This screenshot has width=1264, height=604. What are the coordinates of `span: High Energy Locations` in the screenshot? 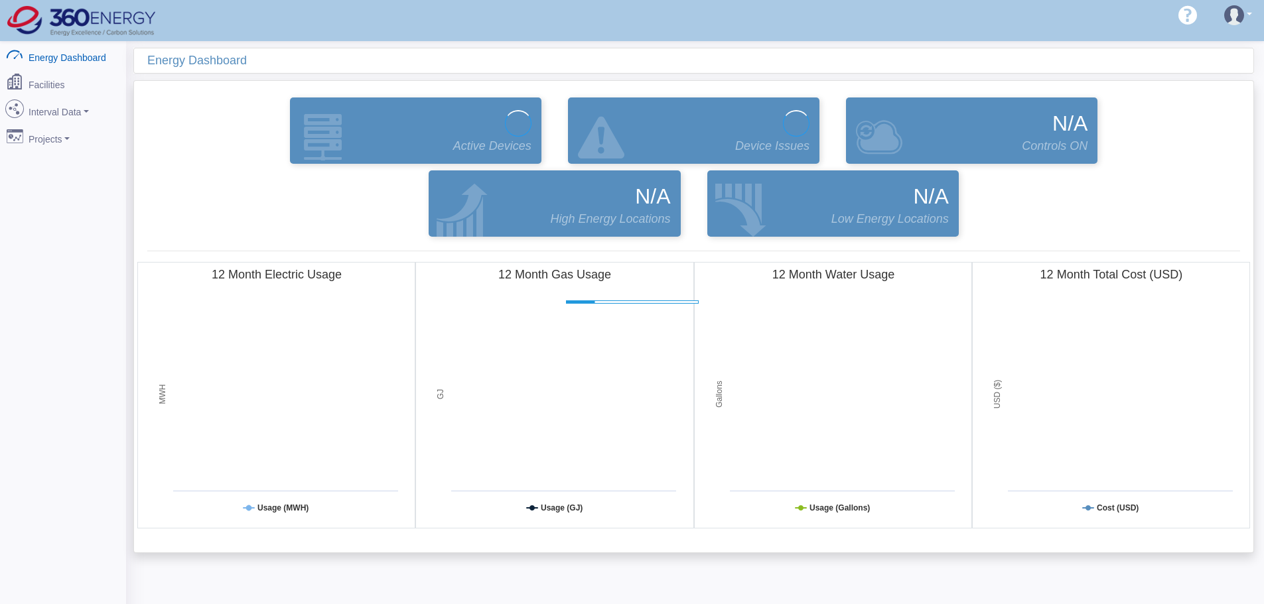 It's located at (610, 219).